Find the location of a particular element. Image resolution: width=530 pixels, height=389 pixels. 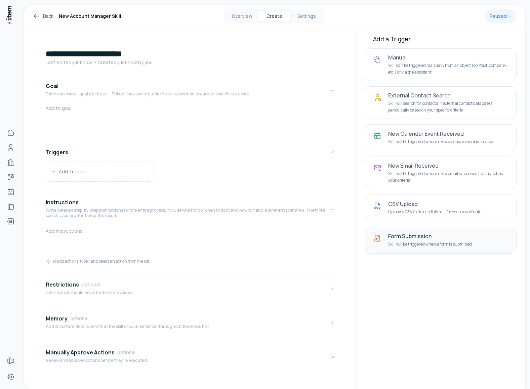

button: Add Trigger is located at coordinates (100, 172).